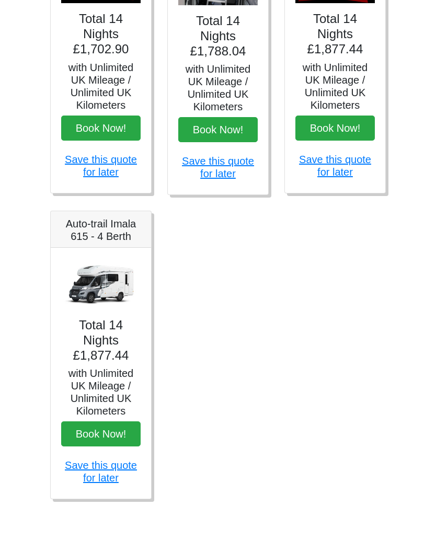 This screenshot has height=540, width=436. Describe the element at coordinates (101, 230) in the screenshot. I see `h5: Auto-trail Imala 615 - 4 Berth` at that location.